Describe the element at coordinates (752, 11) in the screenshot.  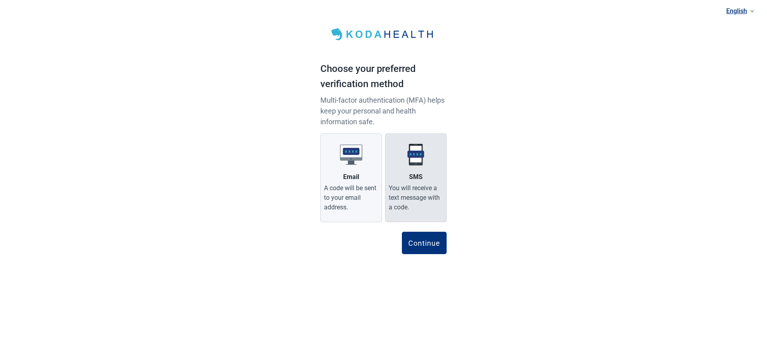
I see `span: down` at that location.